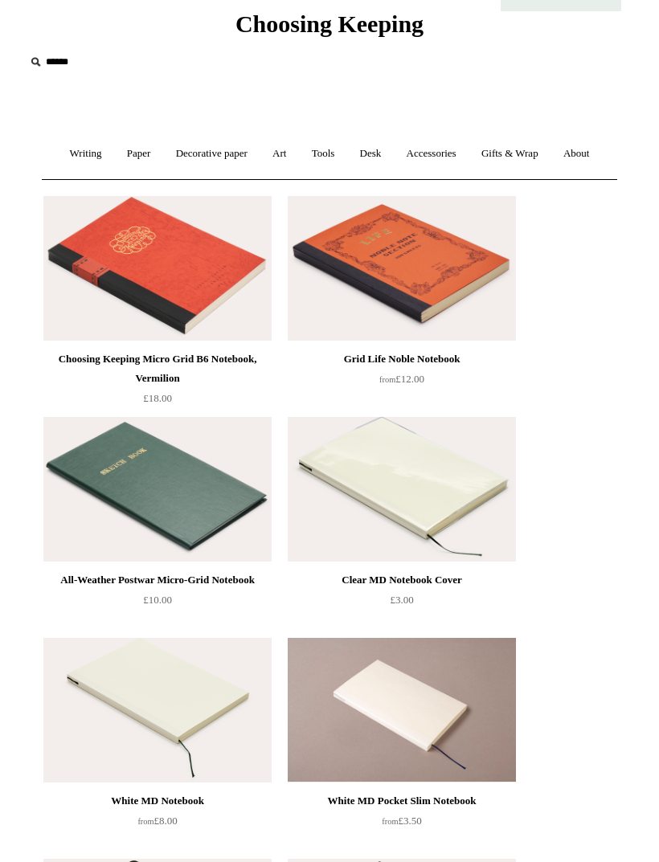  I want to click on a: Art, so click(279, 154).